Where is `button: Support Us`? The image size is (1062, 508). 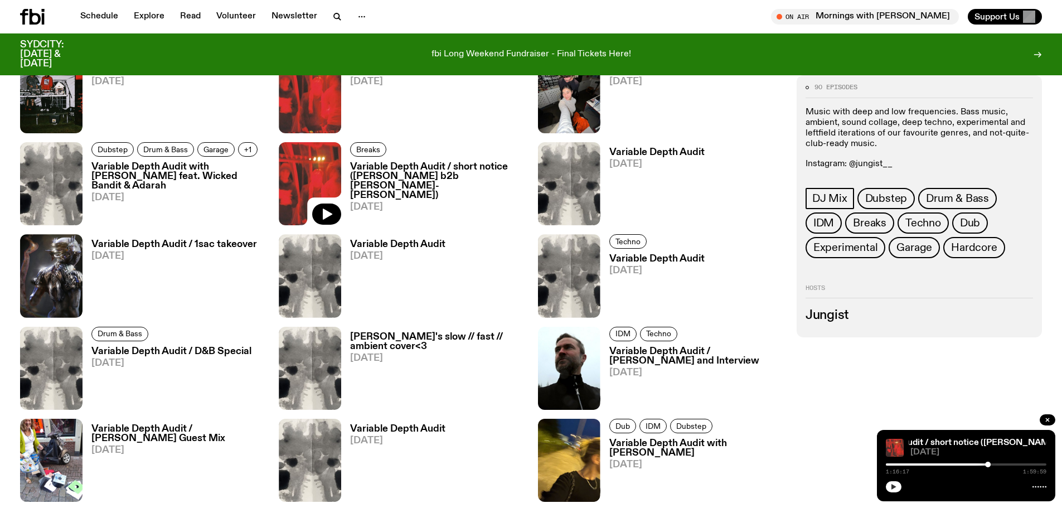
button: Support Us is located at coordinates (1005, 17).